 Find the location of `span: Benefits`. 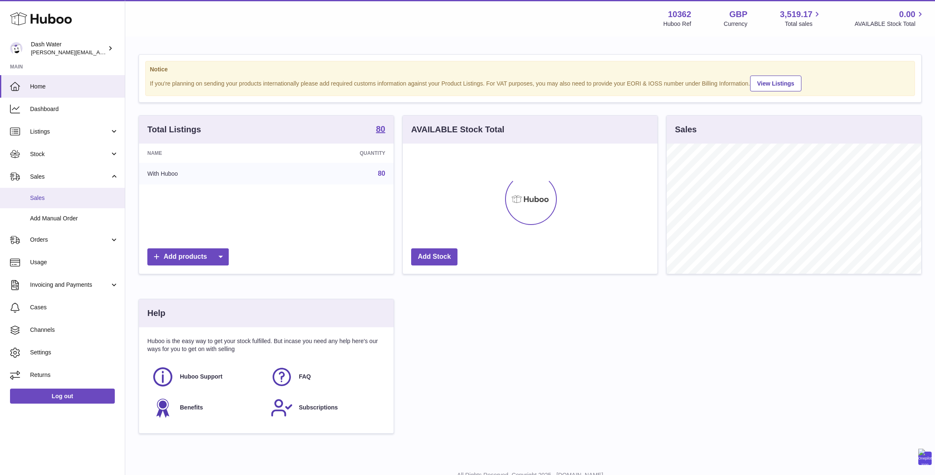

span: Benefits is located at coordinates (191, 407).